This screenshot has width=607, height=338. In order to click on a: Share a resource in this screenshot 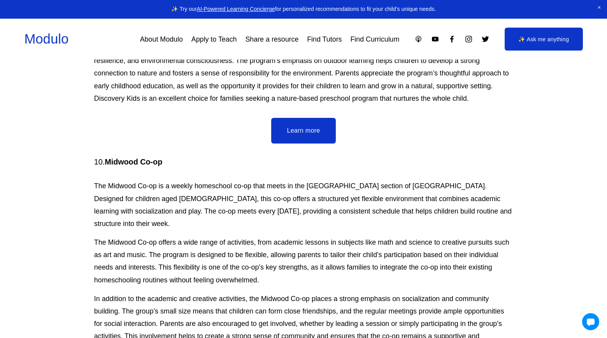, I will do `click(272, 39)`.